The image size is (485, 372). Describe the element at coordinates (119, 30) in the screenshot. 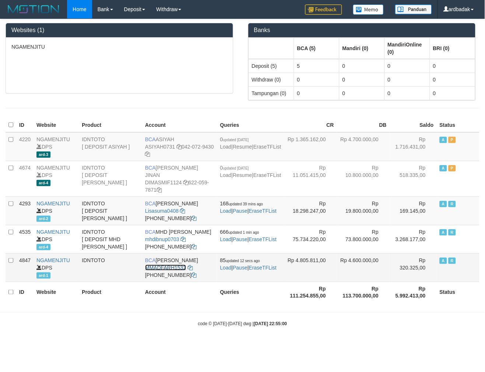

I see `h3: Websites (1)` at that location.